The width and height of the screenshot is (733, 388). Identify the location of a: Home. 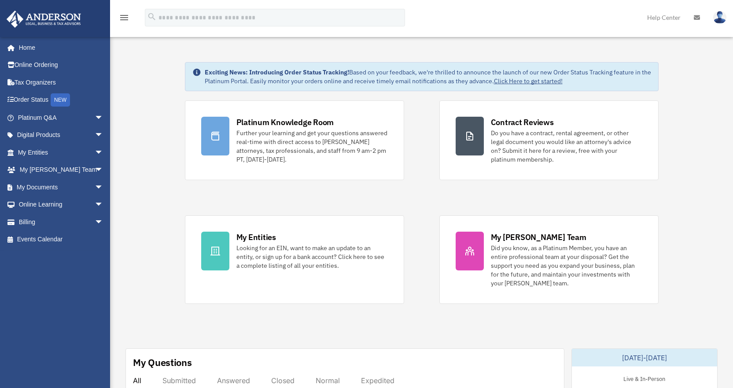
(59, 48).